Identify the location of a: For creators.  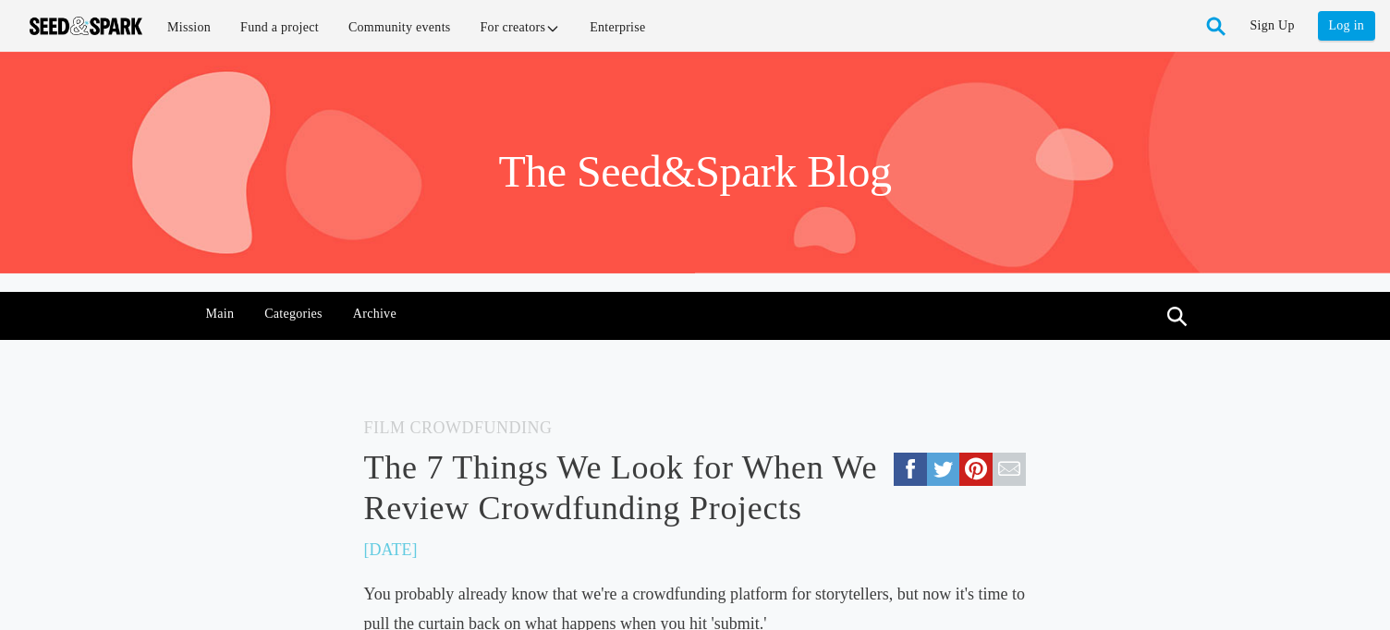
(520, 27).